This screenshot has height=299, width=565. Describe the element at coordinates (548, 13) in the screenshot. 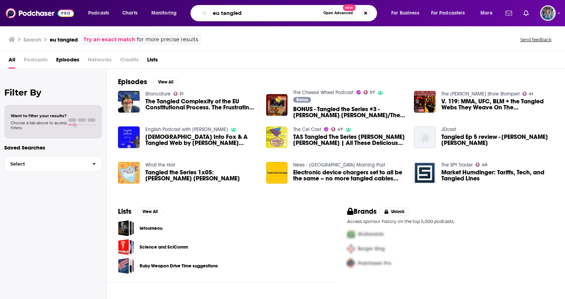

I see `span: Logged in as EllaDavidson` at that location.